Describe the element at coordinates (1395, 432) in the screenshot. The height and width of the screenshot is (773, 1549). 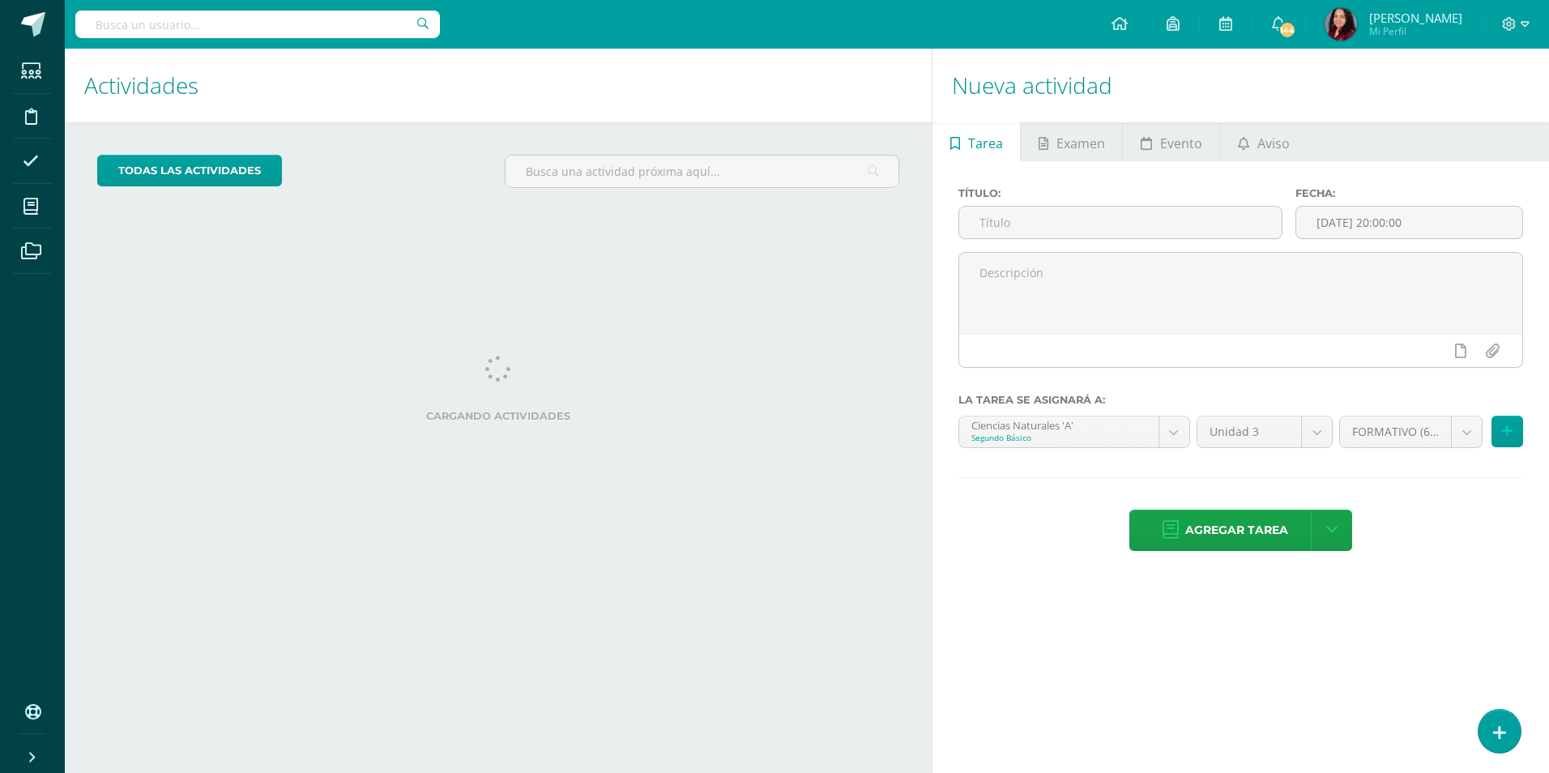
I see `span: FORMATIVO (60.0%)` at that location.